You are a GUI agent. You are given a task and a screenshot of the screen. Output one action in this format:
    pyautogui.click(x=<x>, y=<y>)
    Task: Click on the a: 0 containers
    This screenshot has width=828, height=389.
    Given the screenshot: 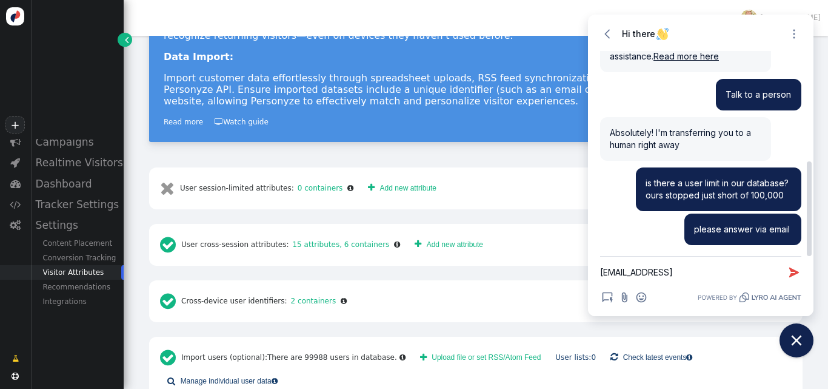 What is the action you would take?
    pyautogui.click(x=318, y=188)
    